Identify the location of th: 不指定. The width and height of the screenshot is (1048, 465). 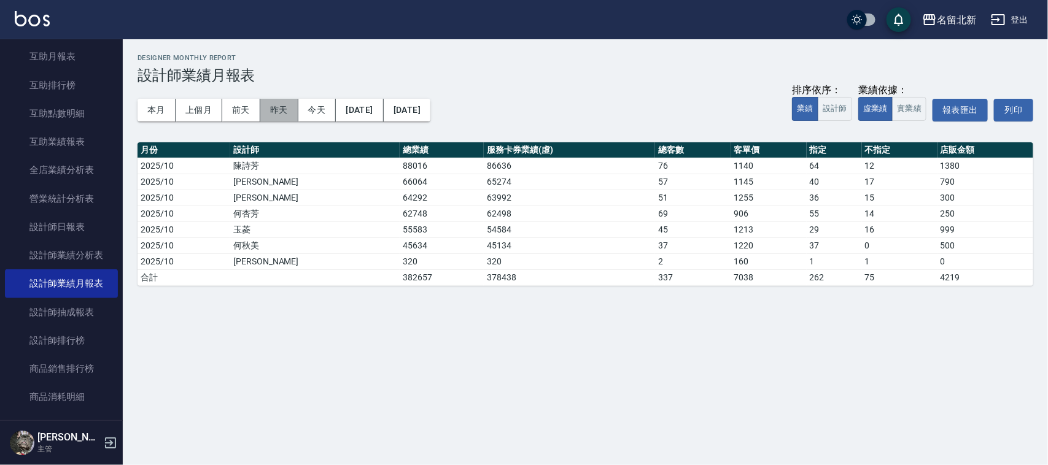
(900, 150).